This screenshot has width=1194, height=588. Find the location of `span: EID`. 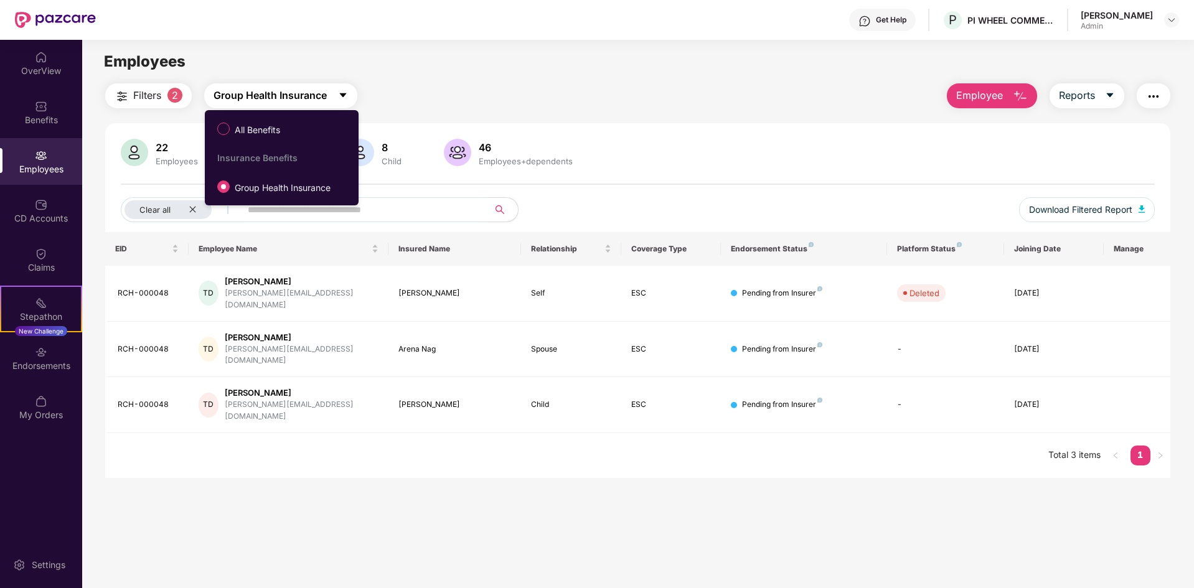

span: EID is located at coordinates (142, 249).